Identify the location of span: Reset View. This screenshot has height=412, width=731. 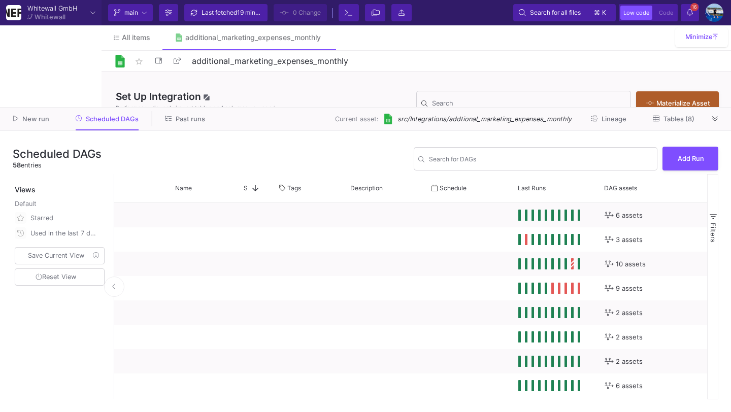
(56, 277).